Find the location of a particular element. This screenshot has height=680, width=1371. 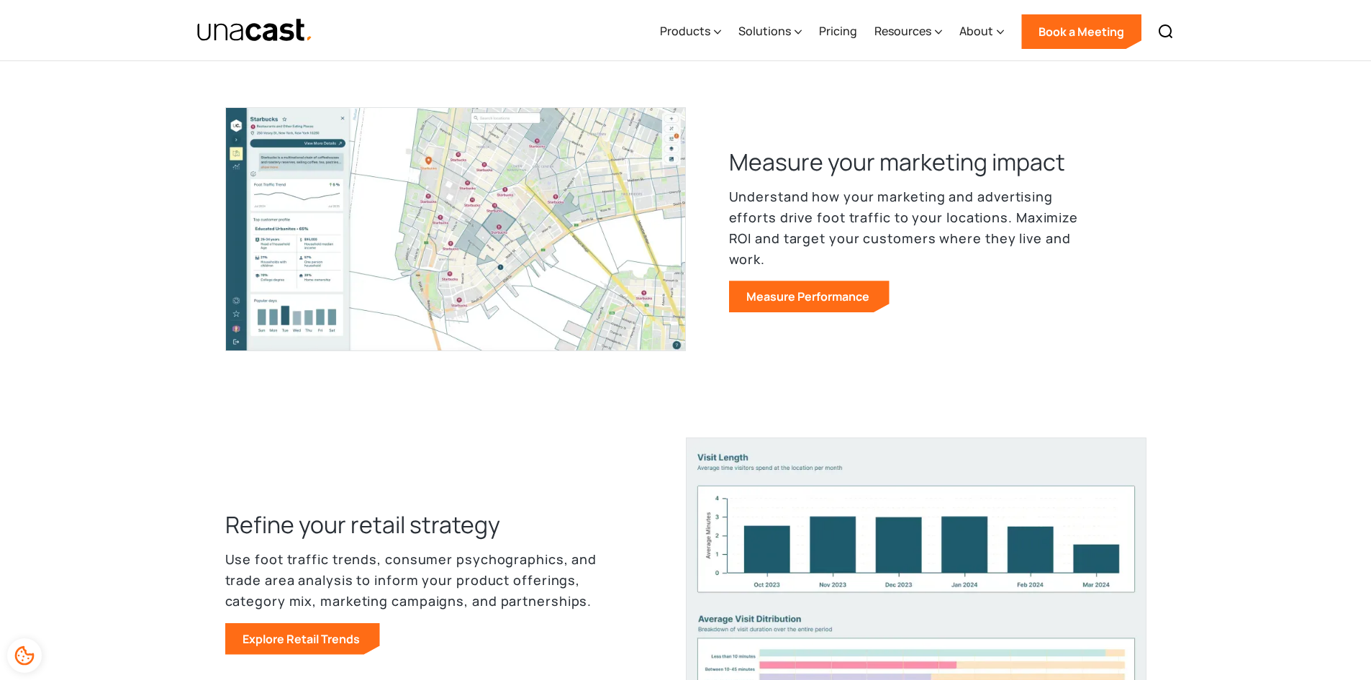

div: Cookie Preferences is located at coordinates (24, 656).